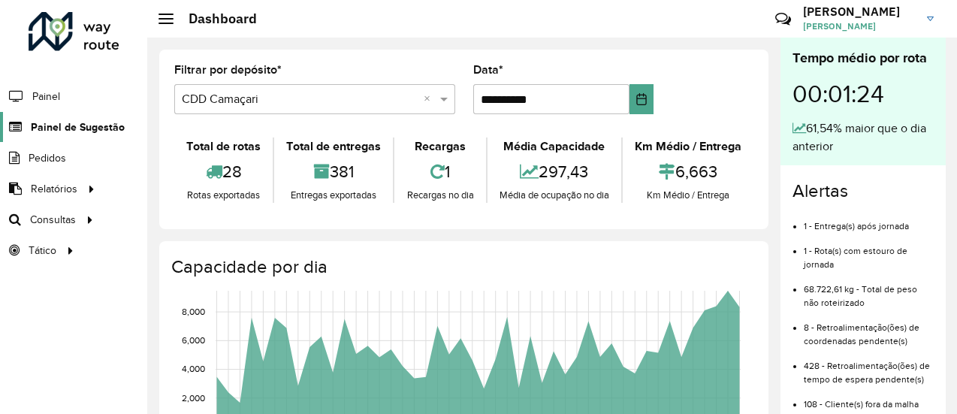 The image size is (957, 414). What do you see at coordinates (440, 147) in the screenshot?
I see `div: Recargas` at bounding box center [440, 147].